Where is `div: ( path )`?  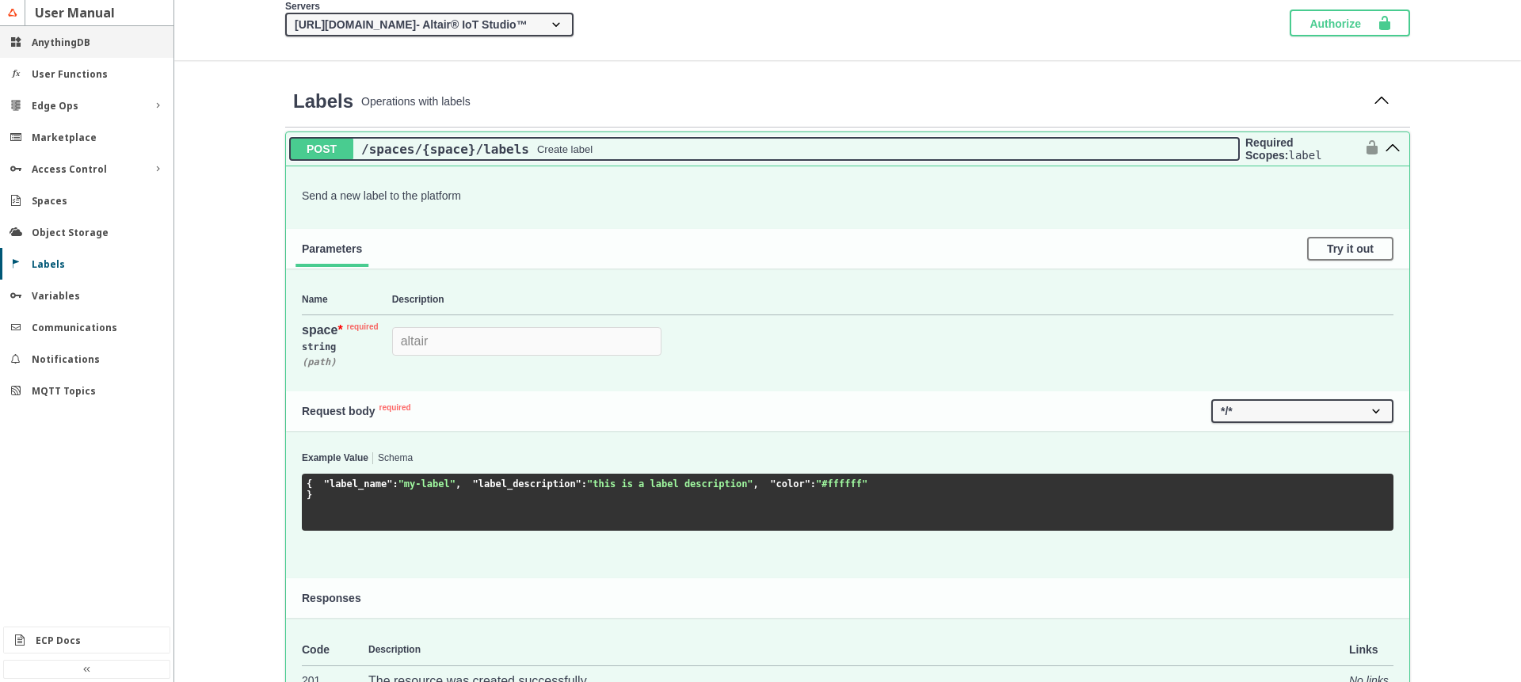 div: ( path ) is located at coordinates (347, 362).